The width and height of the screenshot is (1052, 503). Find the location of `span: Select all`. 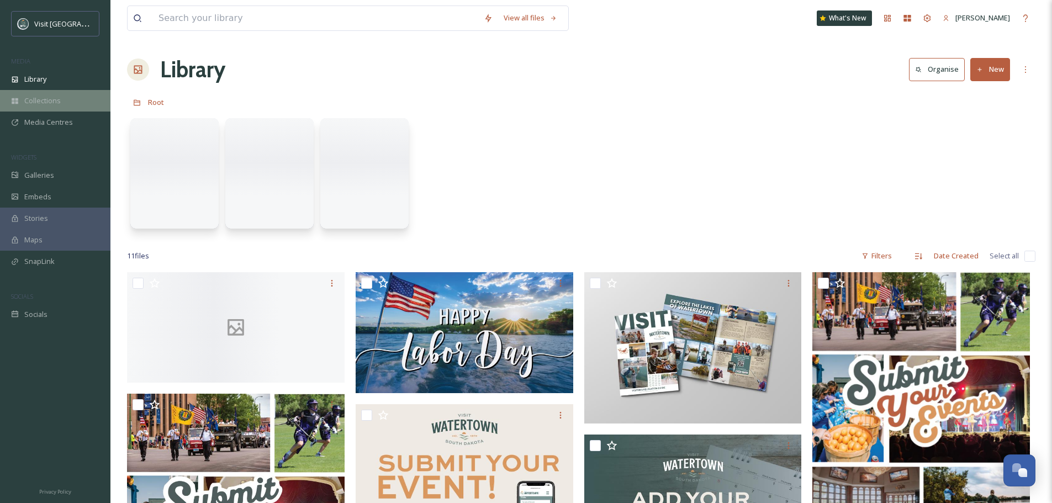

span: Select all is located at coordinates (1004, 256).